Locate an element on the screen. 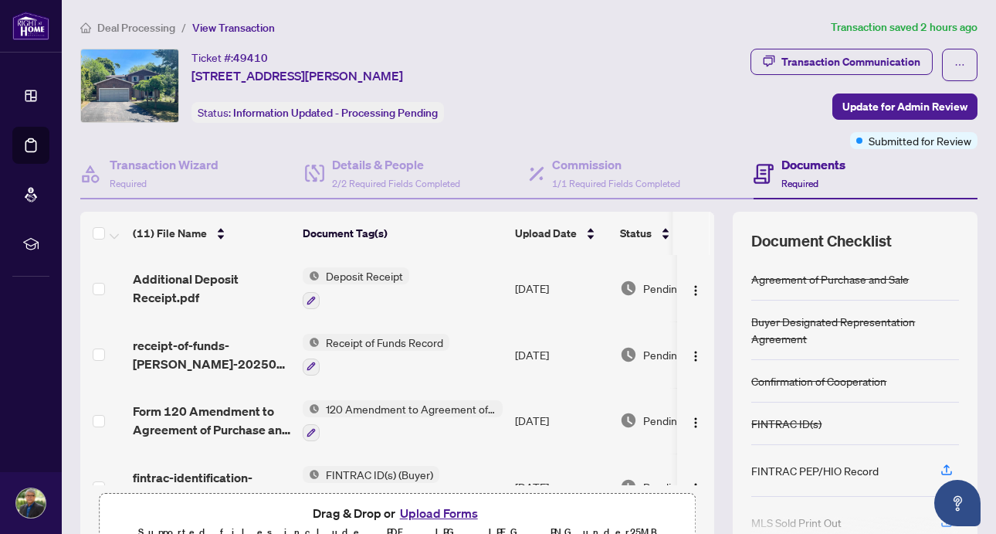  span: Deposit Receipt is located at coordinates (364, 276).